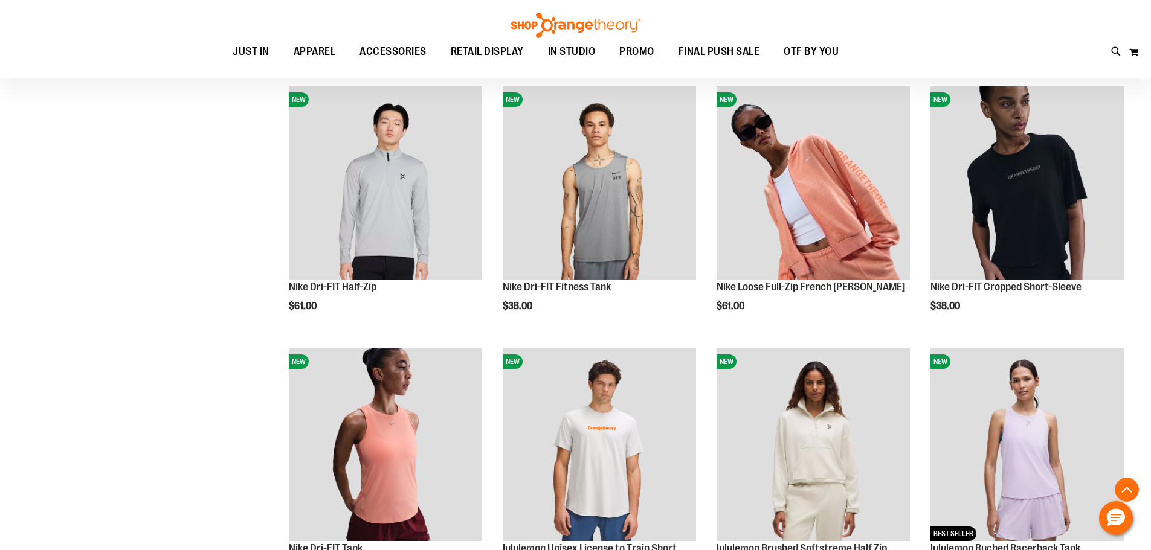 The image size is (1151, 550). Describe the element at coordinates (813, 446) in the screenshot. I see `a: lululemon Brushed Softstreme Half ZipNEW` at that location.